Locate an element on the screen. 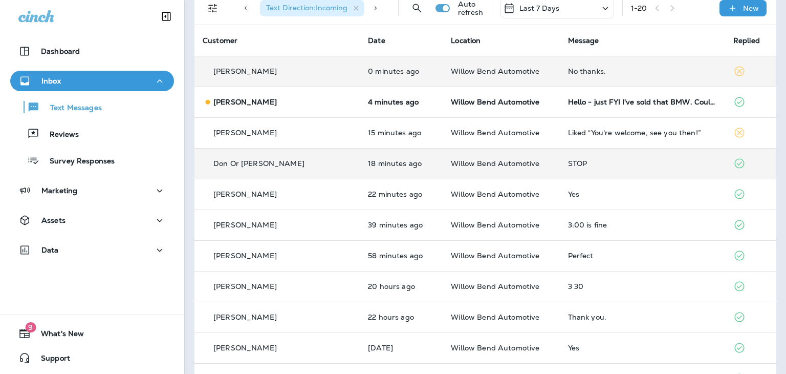  span: What's New is located at coordinates (57, 335).